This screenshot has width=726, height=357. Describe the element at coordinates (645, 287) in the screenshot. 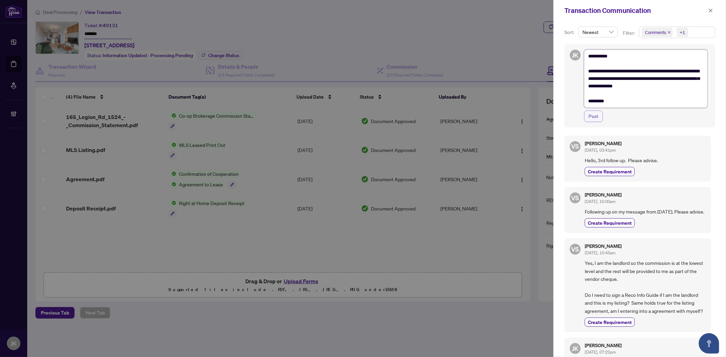

I see `span: Yes, I am the landlord so the commission is at the lowest level and the rest will be provided to ...` at that location.